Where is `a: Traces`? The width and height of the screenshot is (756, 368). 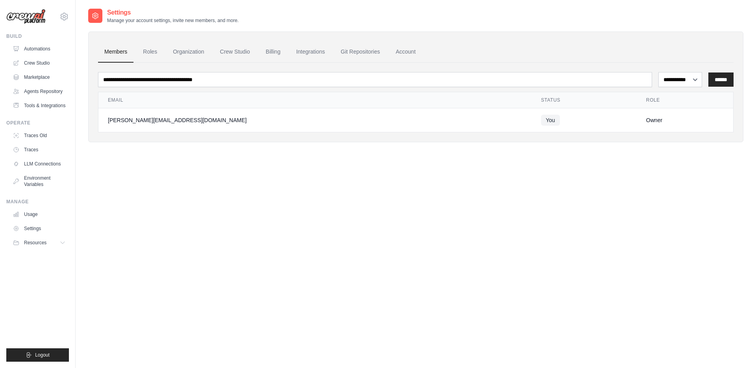
a: Traces is located at coordinates (39, 150).